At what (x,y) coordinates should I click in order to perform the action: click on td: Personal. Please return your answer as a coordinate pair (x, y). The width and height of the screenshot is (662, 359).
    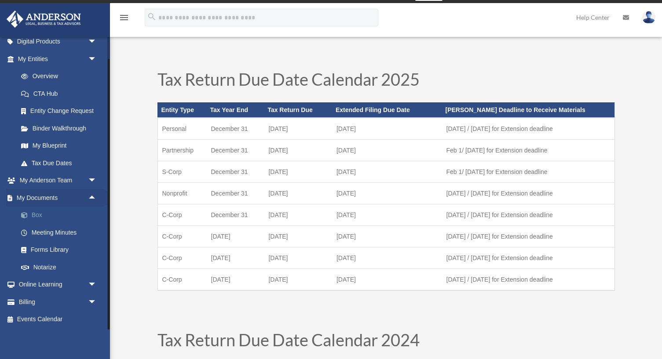
    Looking at the image, I should click on (182, 129).